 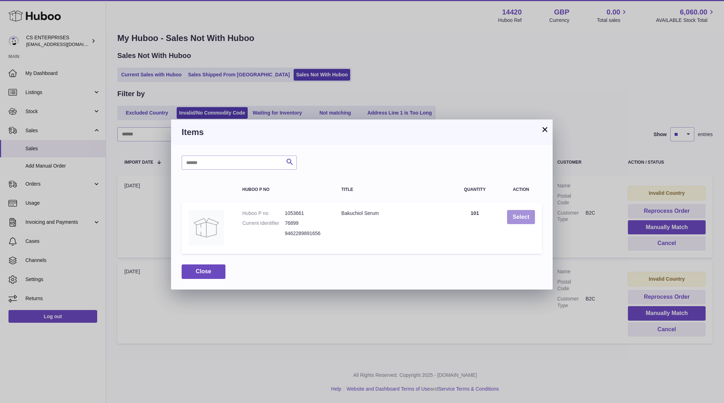 I want to click on dd: 76899, so click(x=306, y=223).